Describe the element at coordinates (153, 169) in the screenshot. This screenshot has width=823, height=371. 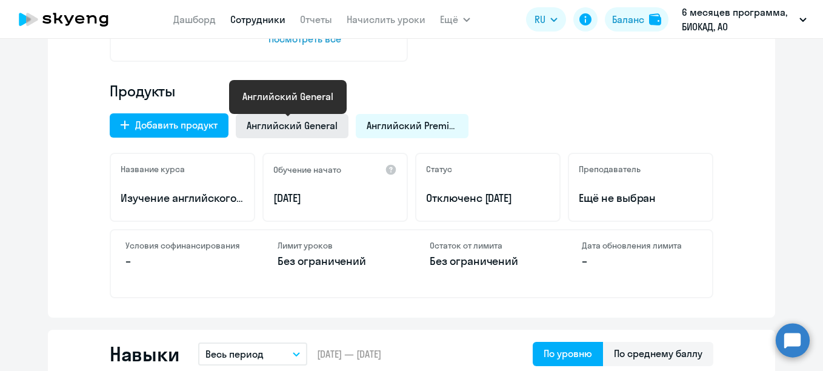
I see `h5: Название курса` at that location.